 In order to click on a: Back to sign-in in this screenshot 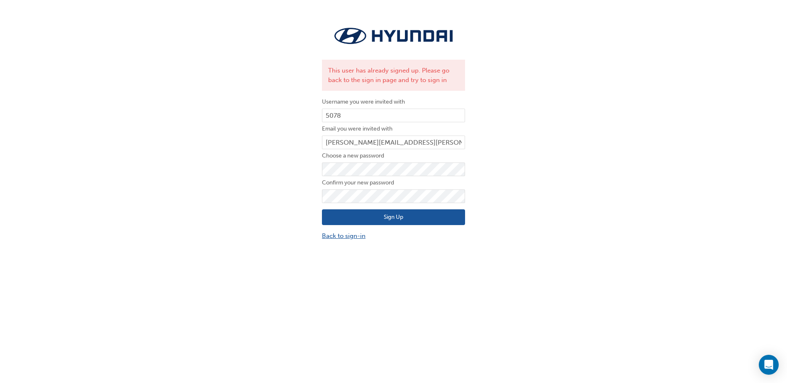, I will do `click(393, 236)`.